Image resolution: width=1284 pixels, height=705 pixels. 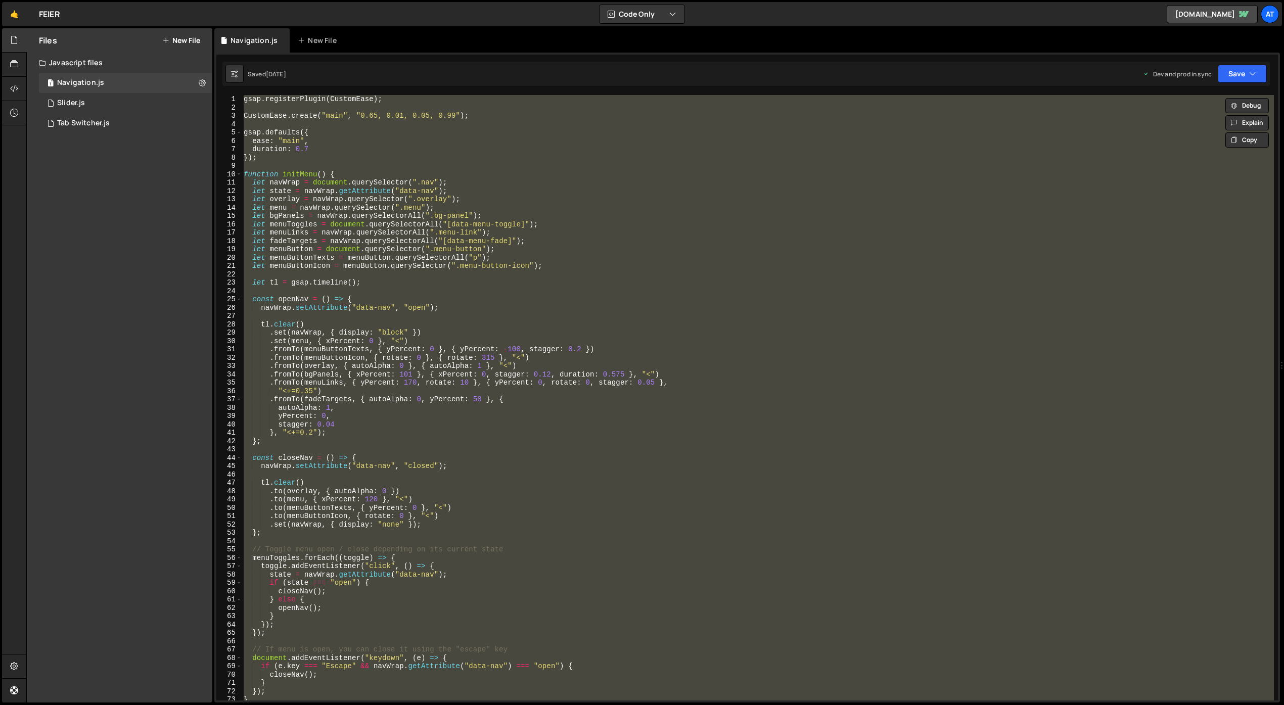 I want to click on div: Saved, so click(x=267, y=74).